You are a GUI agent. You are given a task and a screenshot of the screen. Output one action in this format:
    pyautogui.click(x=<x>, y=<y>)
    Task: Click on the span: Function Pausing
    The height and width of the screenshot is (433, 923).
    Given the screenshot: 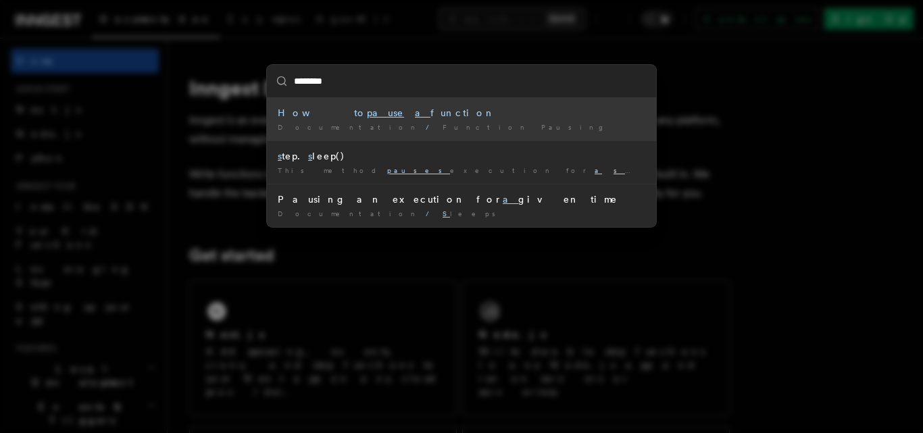 What is the action you would take?
    pyautogui.click(x=524, y=127)
    